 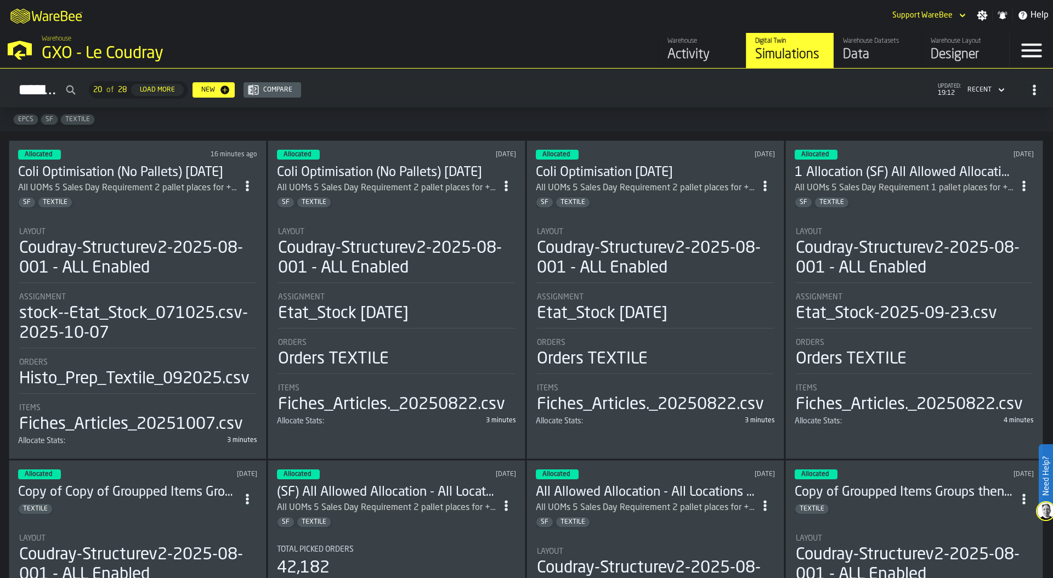 What do you see at coordinates (905, 493) in the screenshot?
I see `h3: Copy of Groupped Items Groups then ABC - All Allowed Allocation - All Locations Enabled Textile S...` at bounding box center [905, 493].